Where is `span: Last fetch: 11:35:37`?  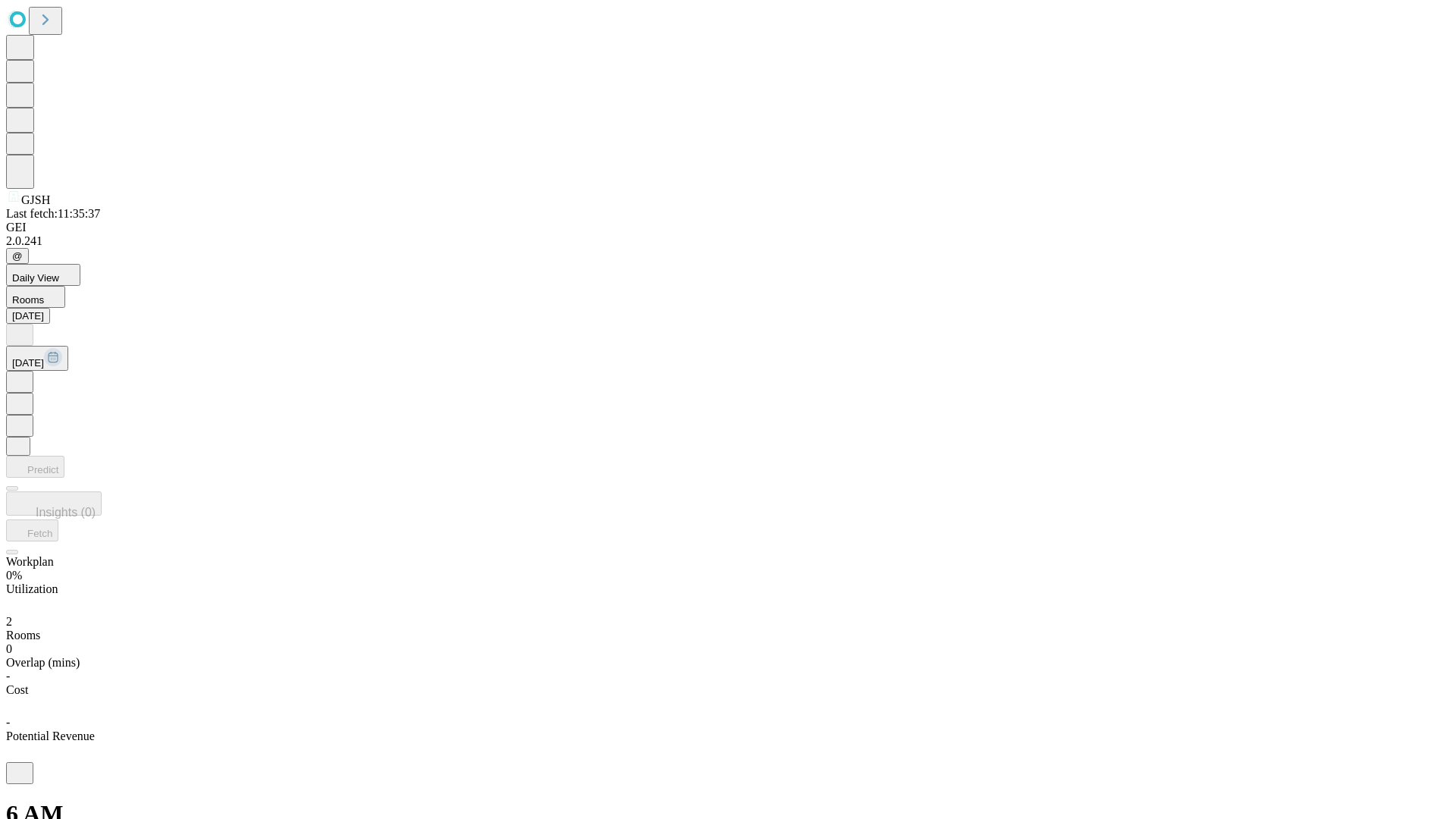 span: Last fetch: 11:35:37 is located at coordinates (53, 213).